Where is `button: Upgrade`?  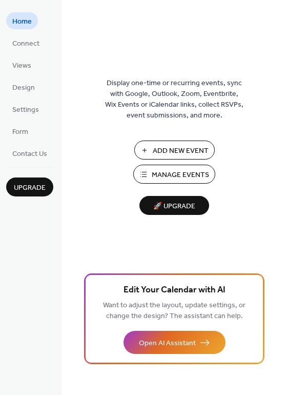 button: Upgrade is located at coordinates (30, 187).